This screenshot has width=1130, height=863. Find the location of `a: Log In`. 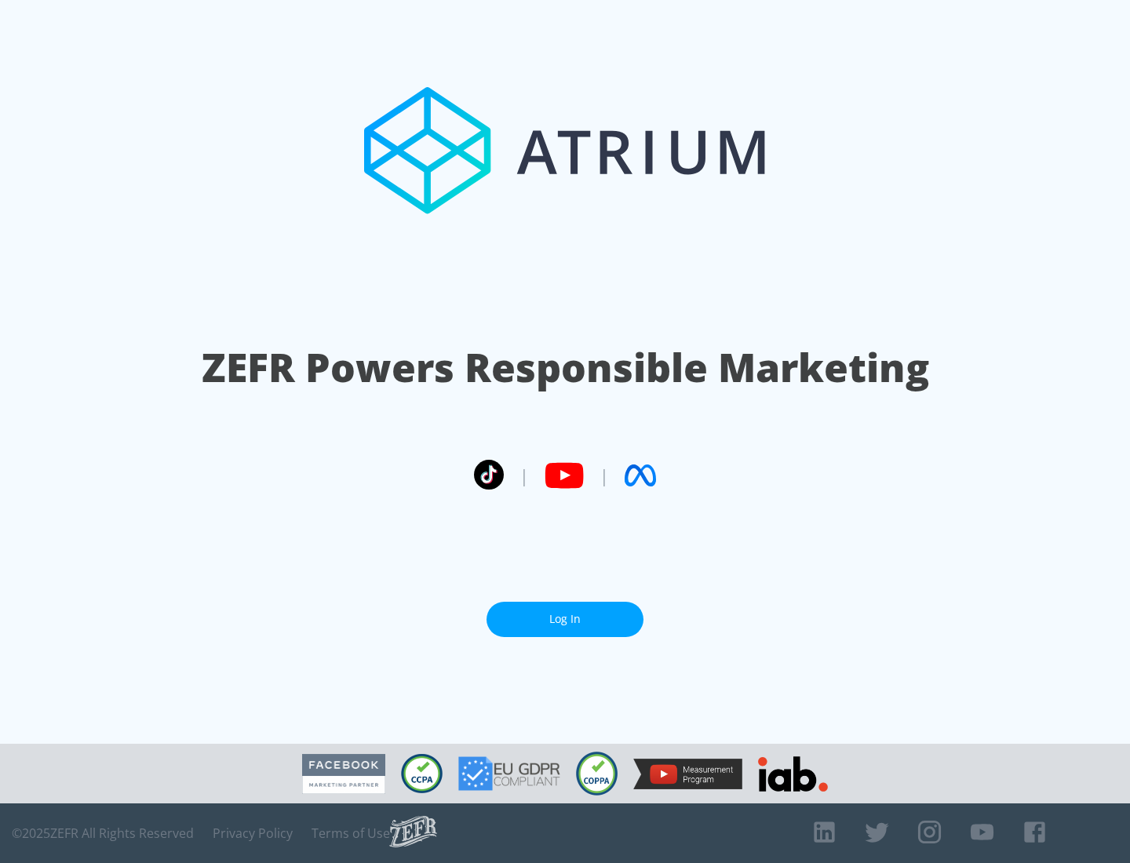

a: Log In is located at coordinates (565, 619).